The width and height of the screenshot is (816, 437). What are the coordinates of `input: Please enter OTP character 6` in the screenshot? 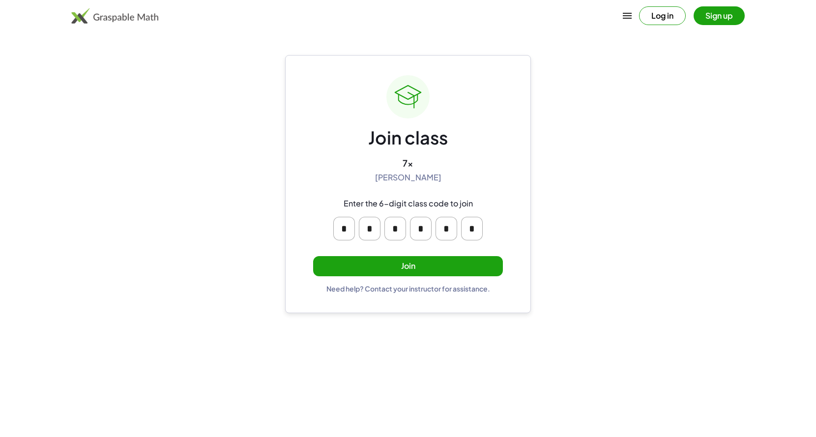 It's located at (472, 229).